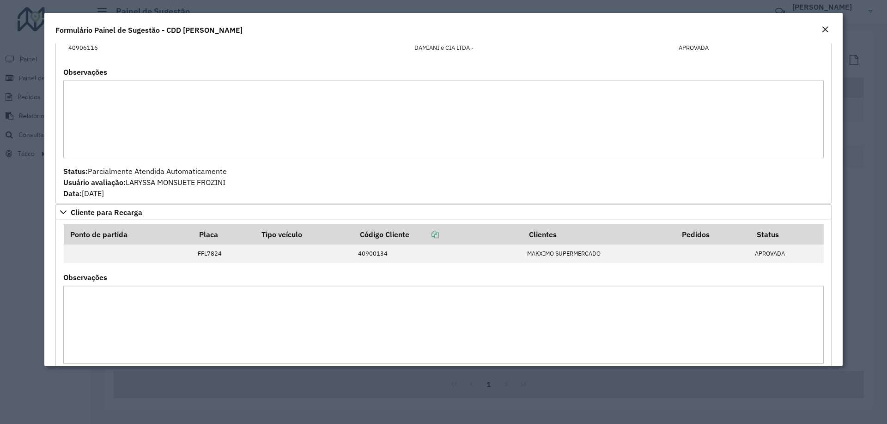  Describe the element at coordinates (224, 234) in the screenshot. I see `th: Placa` at that location.